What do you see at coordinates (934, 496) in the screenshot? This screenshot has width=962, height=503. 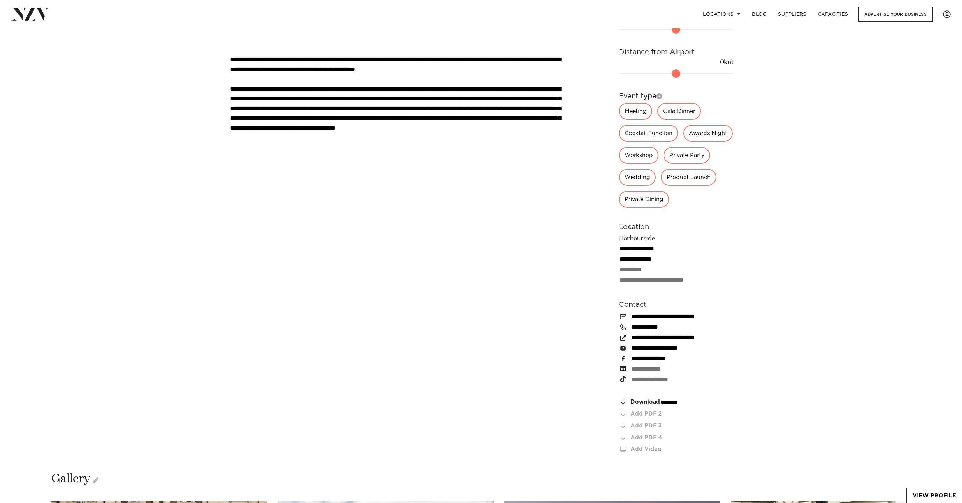 I see `a: View Profile` at bounding box center [934, 496].